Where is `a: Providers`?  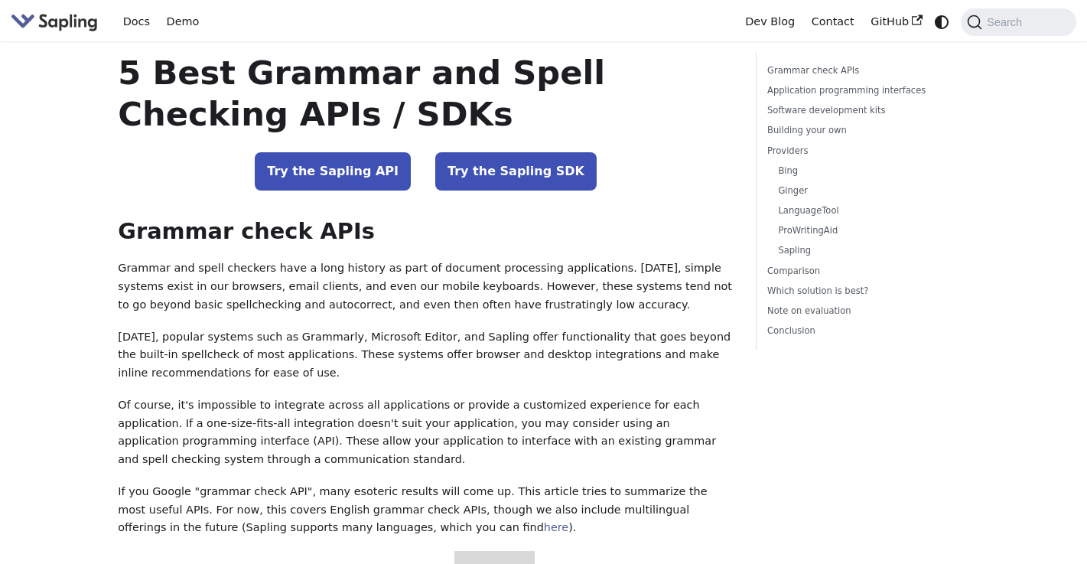
a: Providers is located at coordinates (853, 151).